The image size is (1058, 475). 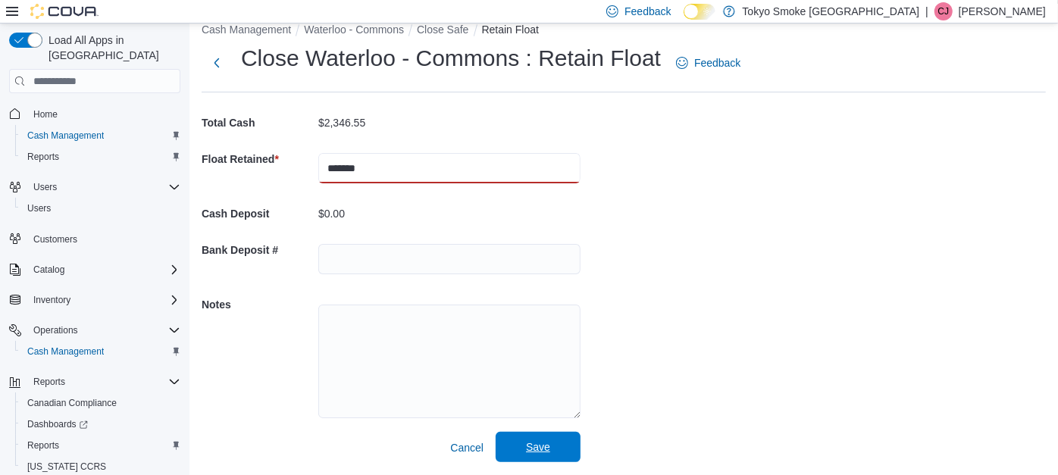 What do you see at coordinates (101, 403) in the screenshot?
I see `button: Canadian Compliance` at bounding box center [101, 403].